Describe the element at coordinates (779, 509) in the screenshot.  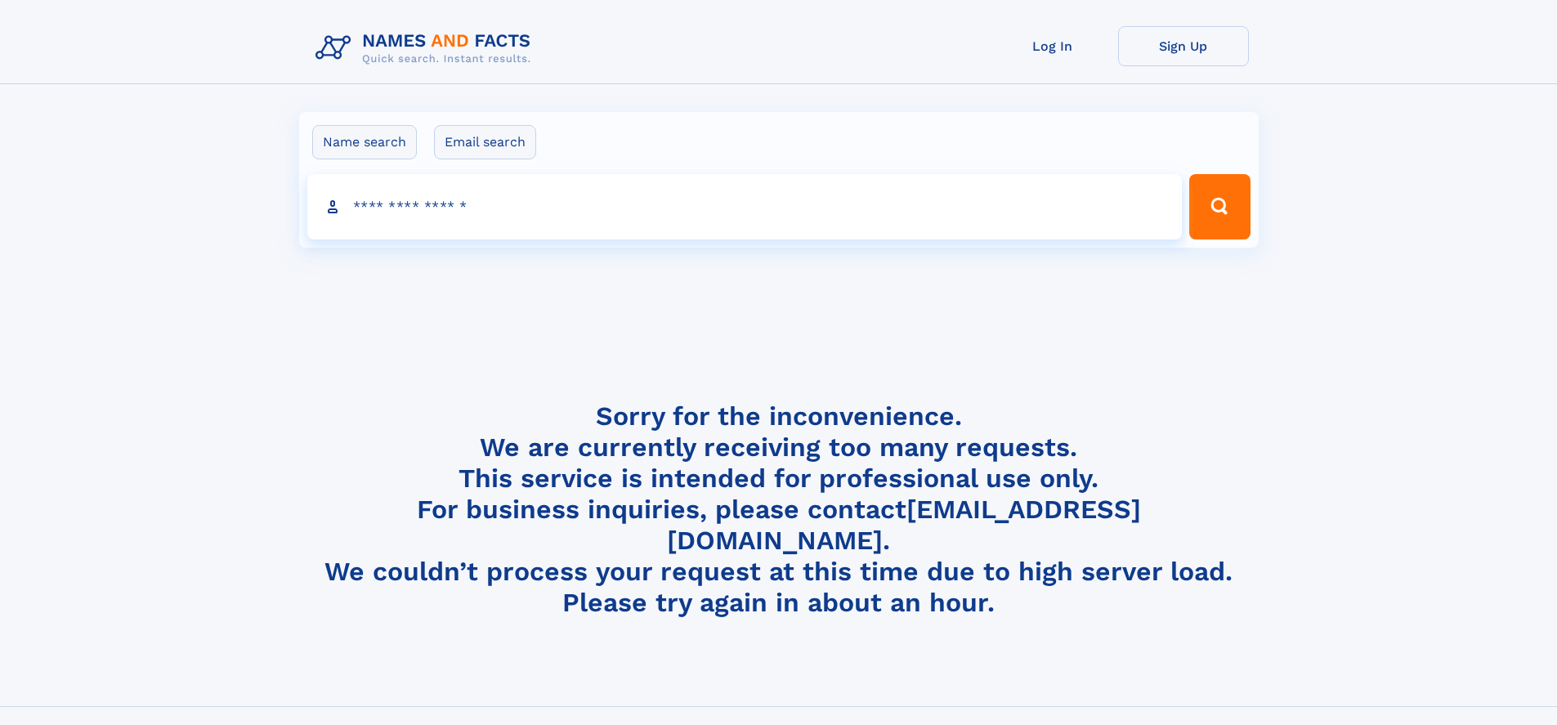
I see `h4: Sorry for the inconvenience. We are currently receiving too many requests. This service is intend...` at that location.